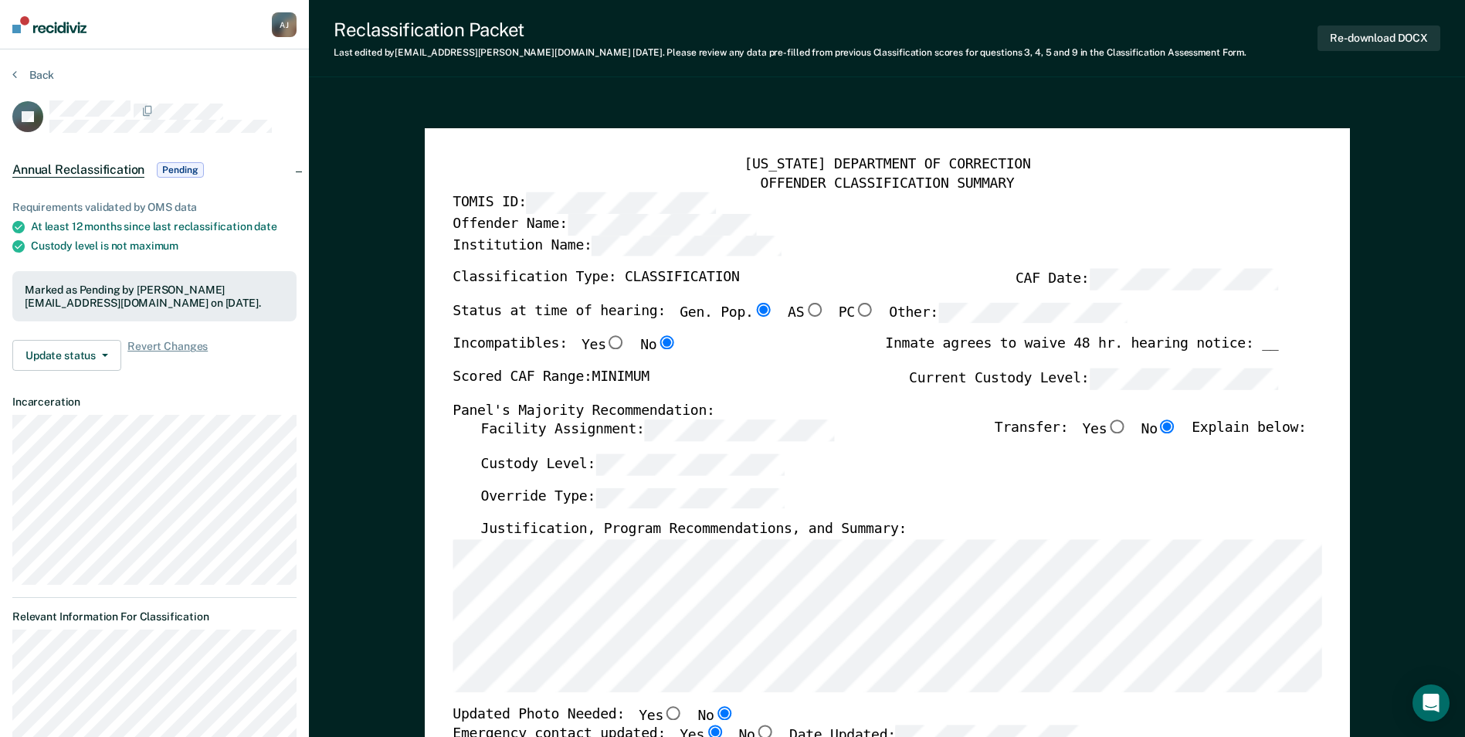 The height and width of the screenshot is (737, 1465). Describe the element at coordinates (596, 279) in the screenshot. I see `label: Classification Type: CLASSIFICATION` at that location.